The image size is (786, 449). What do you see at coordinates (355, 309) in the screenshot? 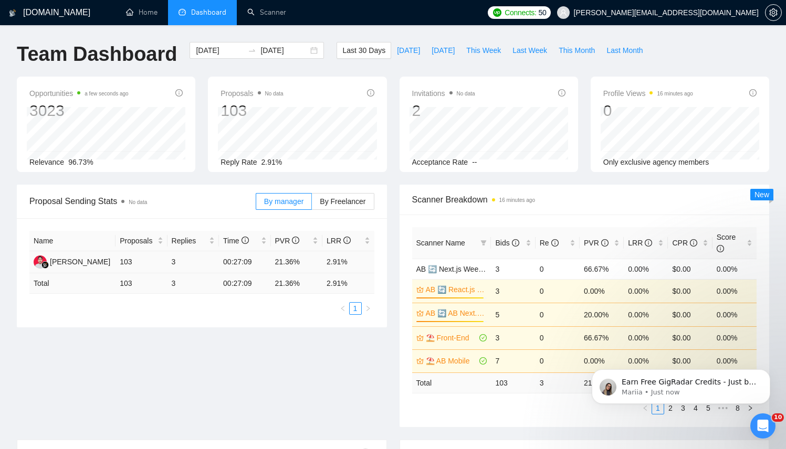
I see `a: 1` at bounding box center [355, 309].